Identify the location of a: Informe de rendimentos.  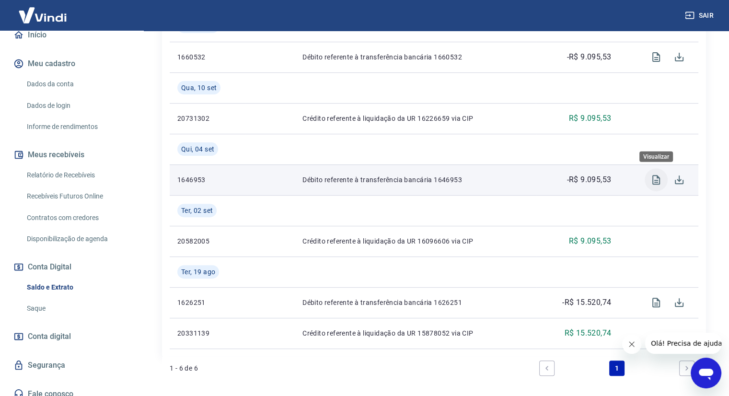
(77, 127).